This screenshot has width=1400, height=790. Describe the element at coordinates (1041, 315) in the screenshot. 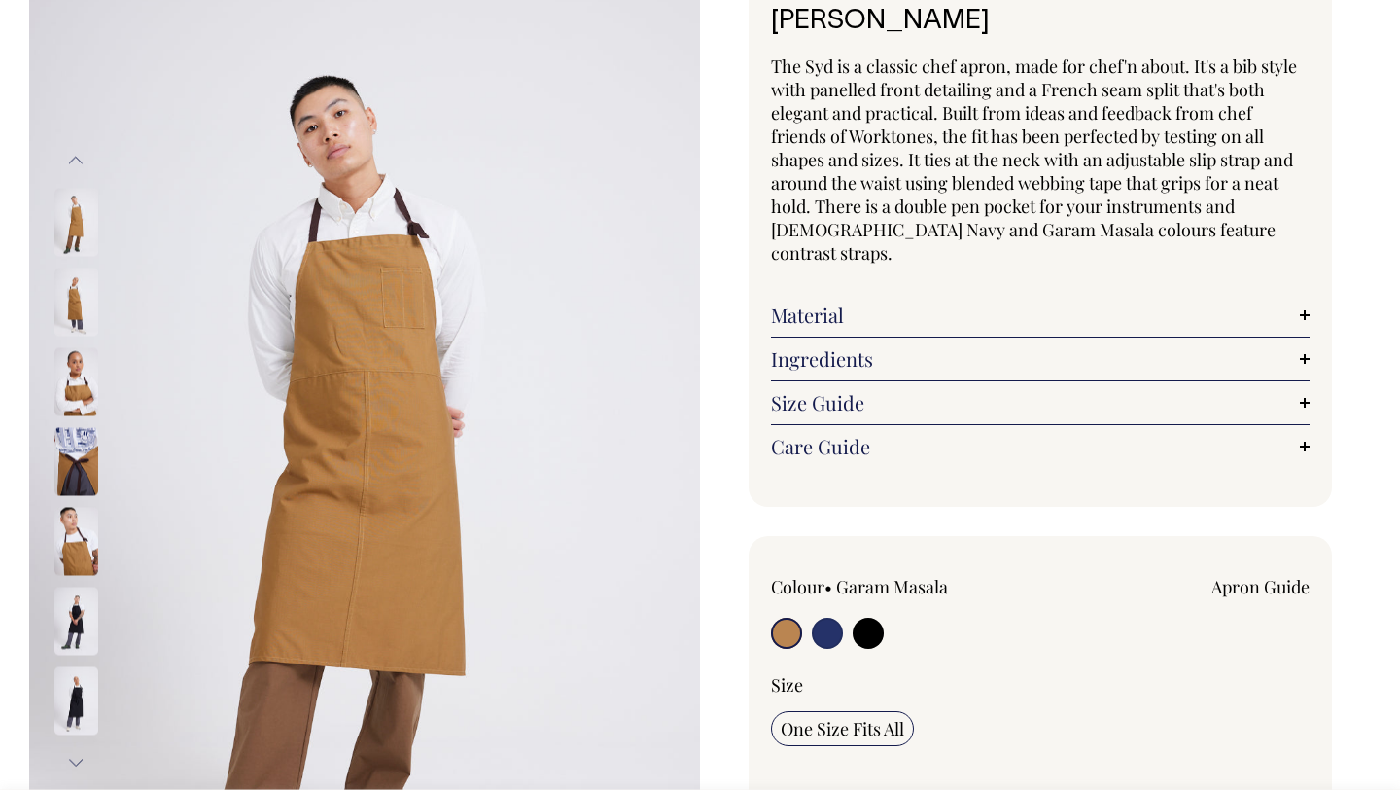

I see `a: Material` at that location.